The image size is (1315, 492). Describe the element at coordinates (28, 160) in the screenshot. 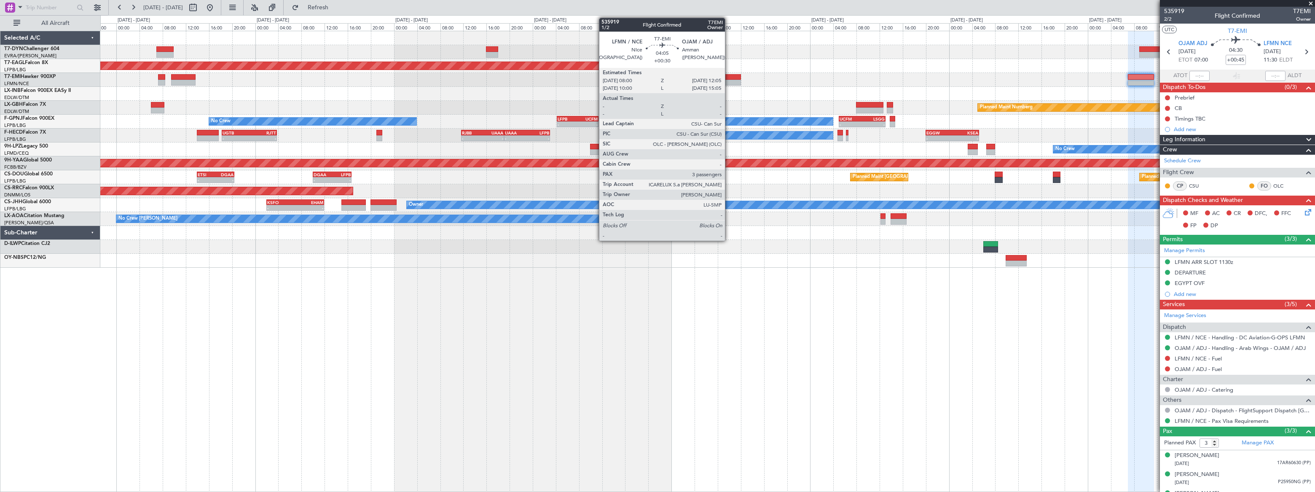

I see `a: 9H-YAAGlobal 5000` at that location.